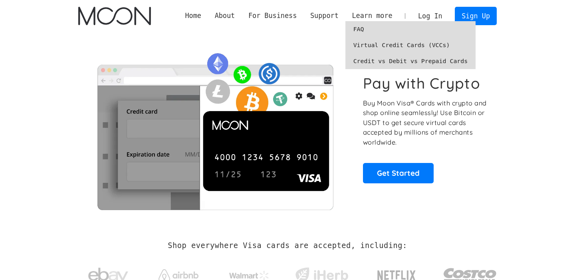 This screenshot has height=280, width=575. Describe the element at coordinates (287, 245) in the screenshot. I see `h2: Shop everywhere Visa cards are accepted, including:` at that location.